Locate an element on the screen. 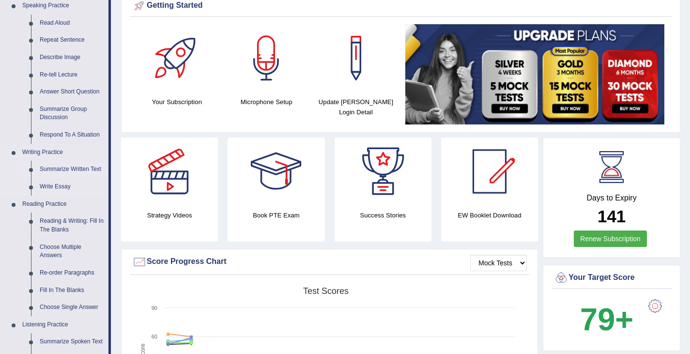  a: Reading & Writing: Fill In The Blanks is located at coordinates (72, 225).